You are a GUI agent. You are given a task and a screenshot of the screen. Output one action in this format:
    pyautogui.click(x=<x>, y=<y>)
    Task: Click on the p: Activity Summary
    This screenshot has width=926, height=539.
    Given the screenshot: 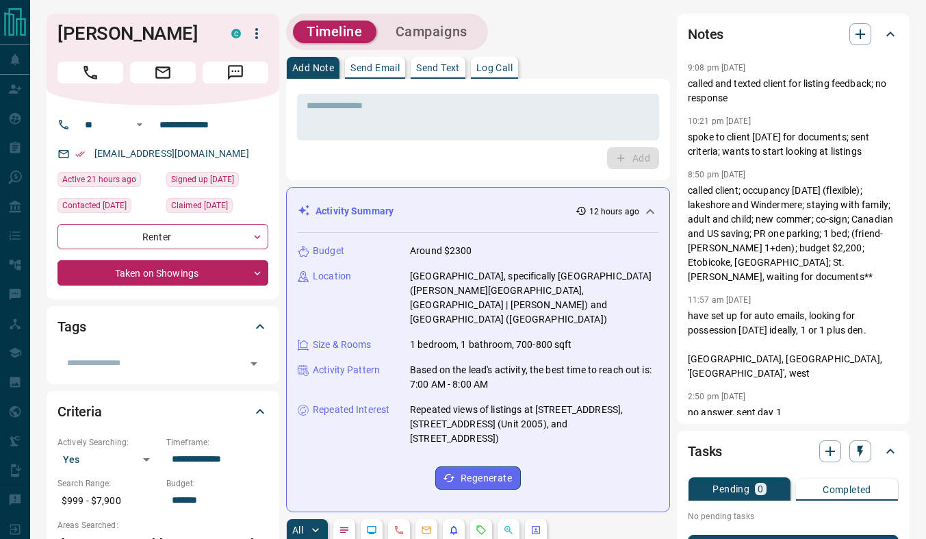 What is the action you would take?
    pyautogui.click(x=355, y=211)
    